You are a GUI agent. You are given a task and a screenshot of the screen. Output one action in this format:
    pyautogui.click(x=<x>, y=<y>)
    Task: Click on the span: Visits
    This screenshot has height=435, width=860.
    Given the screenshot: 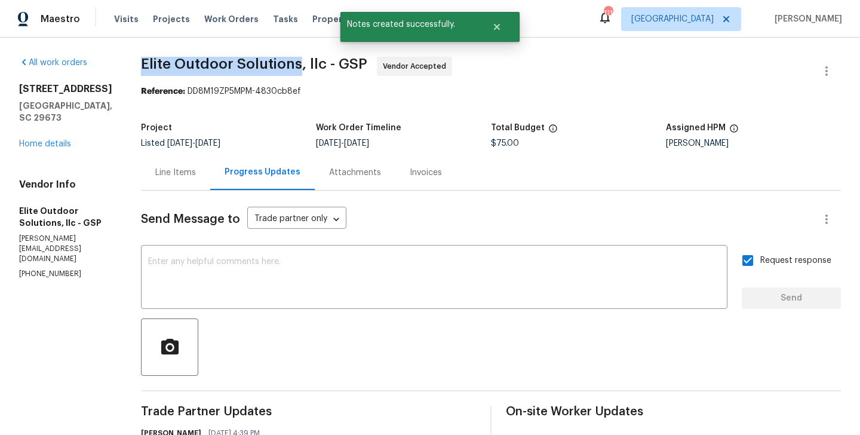 What is the action you would take?
    pyautogui.click(x=126, y=19)
    